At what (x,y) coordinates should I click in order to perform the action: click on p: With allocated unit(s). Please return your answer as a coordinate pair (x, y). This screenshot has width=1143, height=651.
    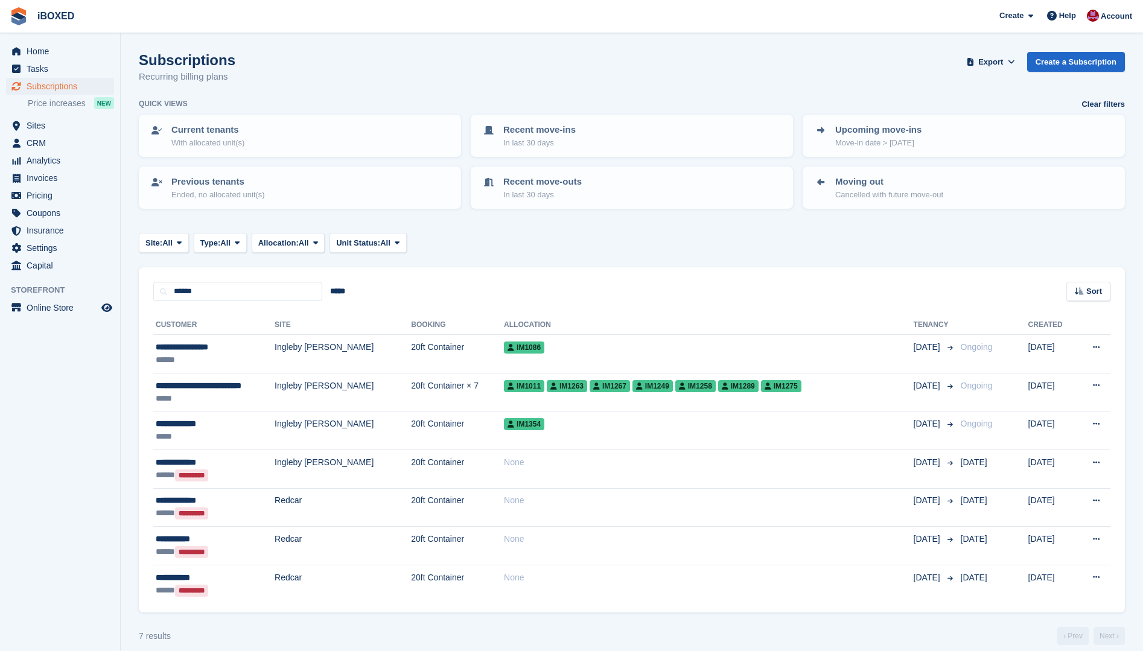
    Looking at the image, I should click on (208, 143).